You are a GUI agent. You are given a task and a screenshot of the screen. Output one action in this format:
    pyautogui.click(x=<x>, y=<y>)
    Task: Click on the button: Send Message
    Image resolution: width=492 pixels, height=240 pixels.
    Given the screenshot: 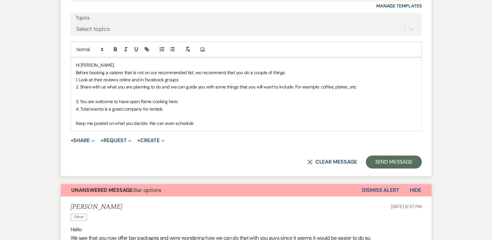 What is the action you would take?
    pyautogui.click(x=394, y=162)
    